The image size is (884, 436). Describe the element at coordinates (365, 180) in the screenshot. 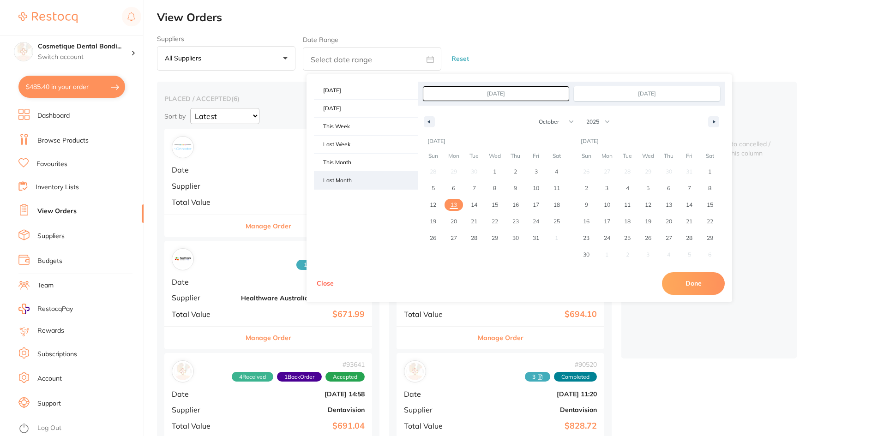

I see `span: Last Month` at that location.